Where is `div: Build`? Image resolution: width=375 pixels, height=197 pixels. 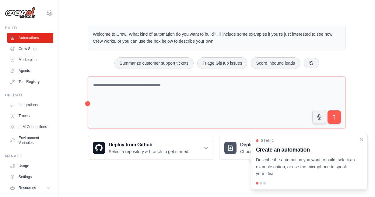
div: Build is located at coordinates (29, 28).